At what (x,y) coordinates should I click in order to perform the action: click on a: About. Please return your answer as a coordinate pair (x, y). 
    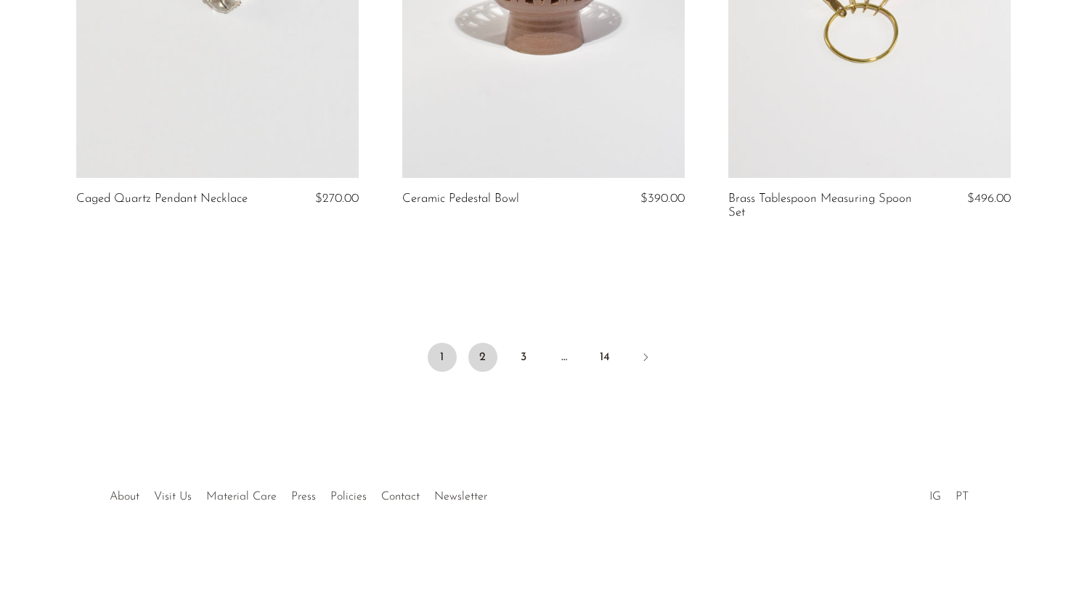
    Looking at the image, I should click on (124, 497).